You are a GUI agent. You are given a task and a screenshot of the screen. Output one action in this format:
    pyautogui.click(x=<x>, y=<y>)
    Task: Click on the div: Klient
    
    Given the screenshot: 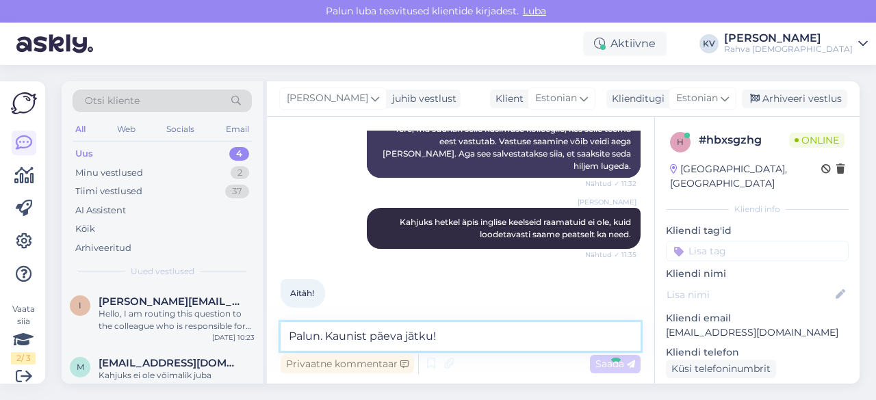 What is the action you would take?
    pyautogui.click(x=506, y=99)
    